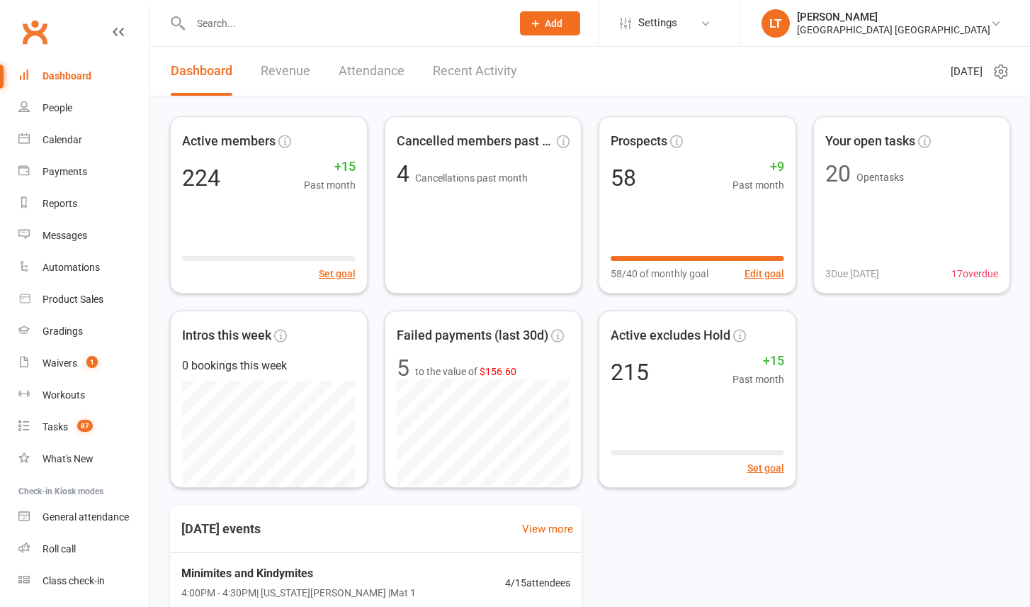 The height and width of the screenshot is (607, 1030). What do you see at coordinates (84, 517) in the screenshot?
I see `a: General attendance kiosk mode` at bounding box center [84, 517].